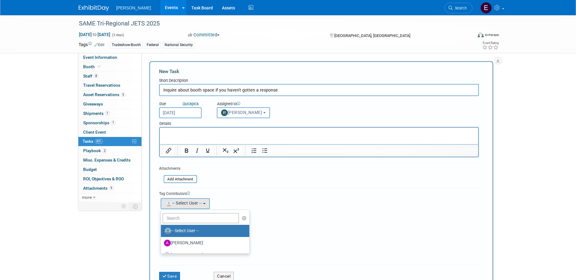  I want to click on i: Quick, so click(187, 104).